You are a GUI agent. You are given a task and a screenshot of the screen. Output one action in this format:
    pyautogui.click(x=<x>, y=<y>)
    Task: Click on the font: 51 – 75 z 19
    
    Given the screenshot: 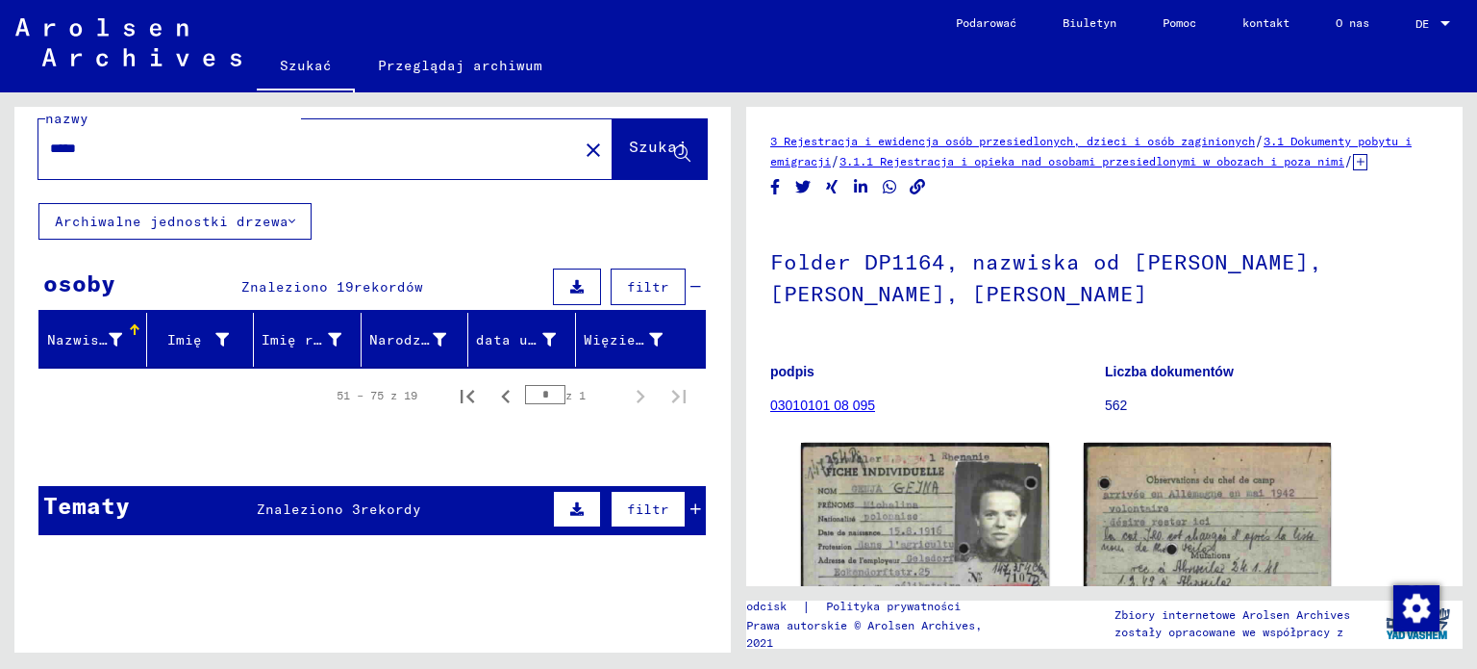 What is the action you would take?
    pyautogui.click(x=377, y=394)
    